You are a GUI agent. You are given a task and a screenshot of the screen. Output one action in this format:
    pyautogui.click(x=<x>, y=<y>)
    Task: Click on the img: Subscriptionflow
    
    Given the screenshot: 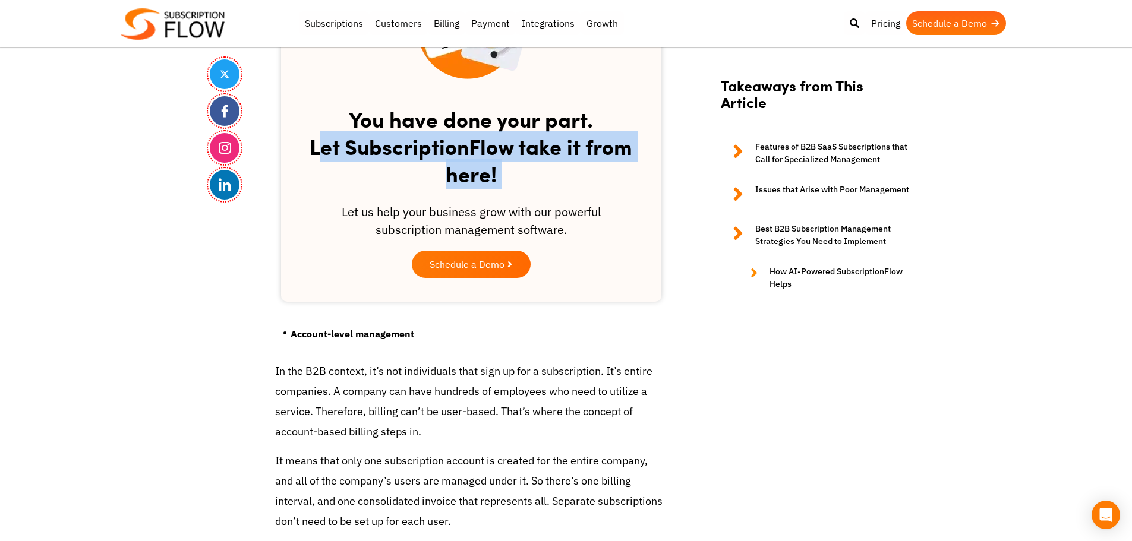 What is the action you would take?
    pyautogui.click(x=172, y=24)
    